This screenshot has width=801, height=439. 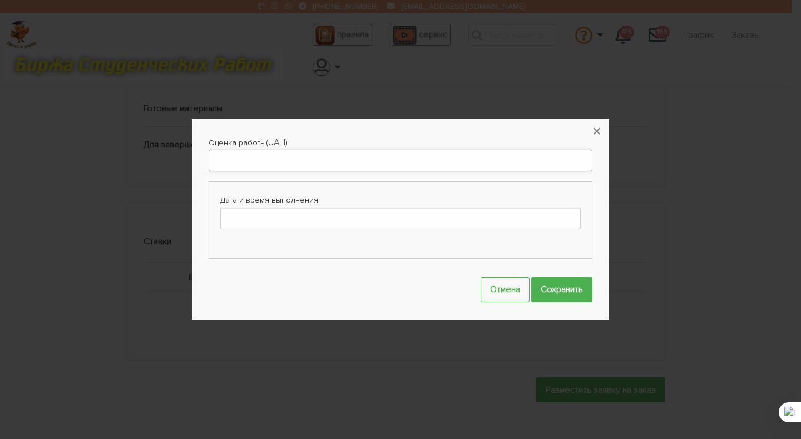 I want to click on label: Дата и время выполнения, so click(x=401, y=200).